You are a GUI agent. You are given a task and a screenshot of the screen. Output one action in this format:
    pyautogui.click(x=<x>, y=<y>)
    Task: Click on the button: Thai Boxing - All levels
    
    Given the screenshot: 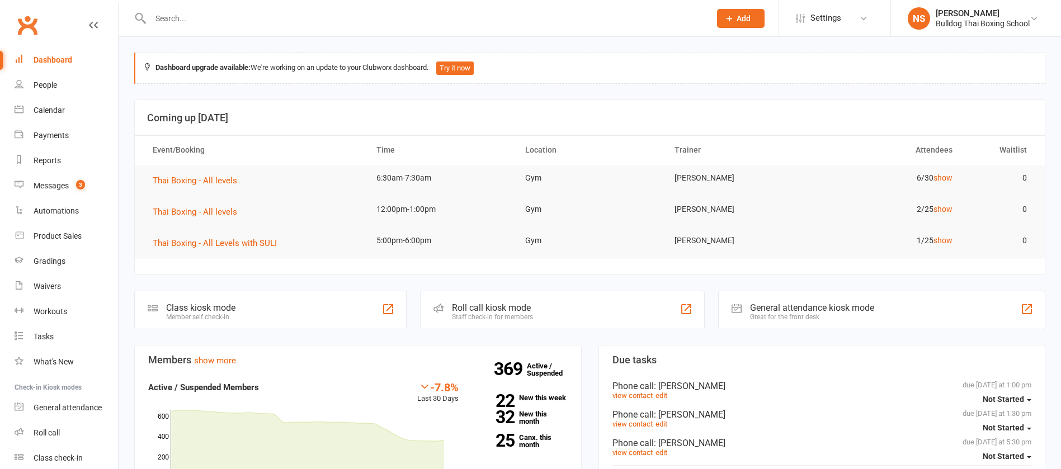 What is the action you would take?
    pyautogui.click(x=199, y=212)
    